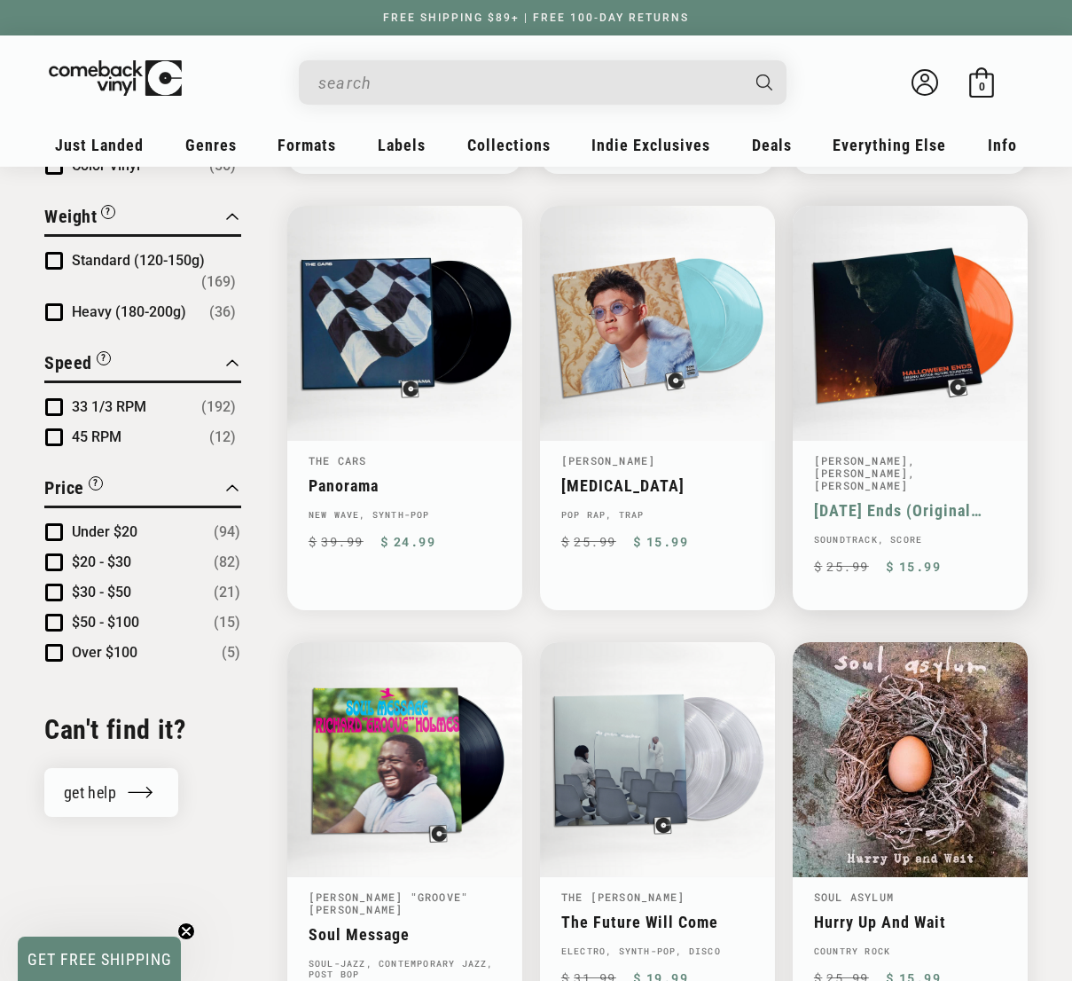  I want to click on button: Filter by Price, so click(74, 490).